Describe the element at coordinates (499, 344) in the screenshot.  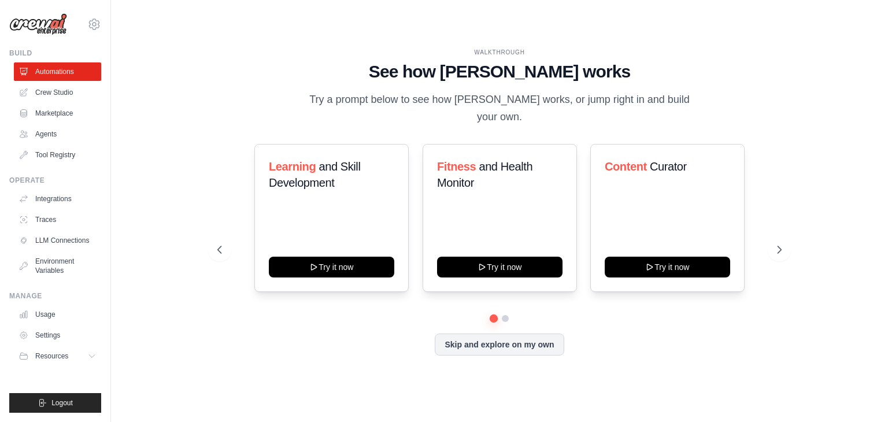
I see `button: Skip and explore on my own` at that location.